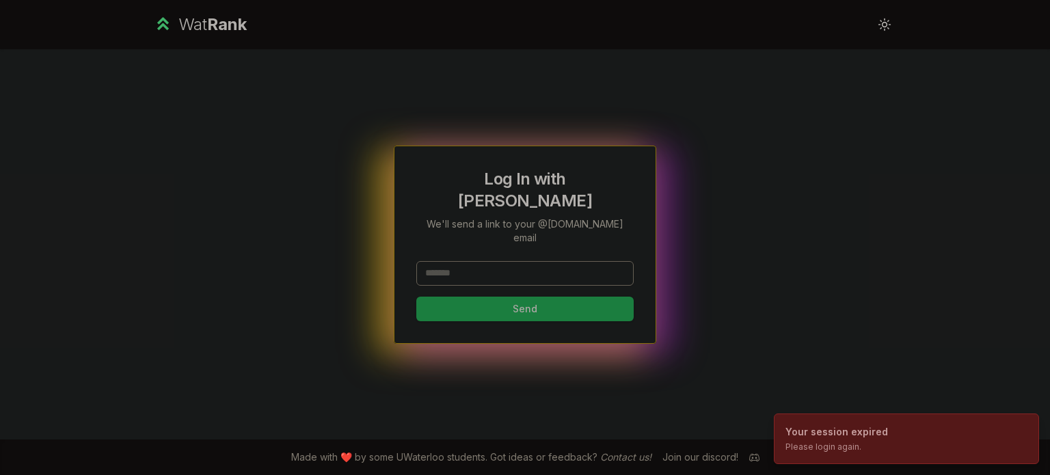 Image resolution: width=1050 pixels, height=475 pixels. I want to click on div: Your session expired, so click(836, 432).